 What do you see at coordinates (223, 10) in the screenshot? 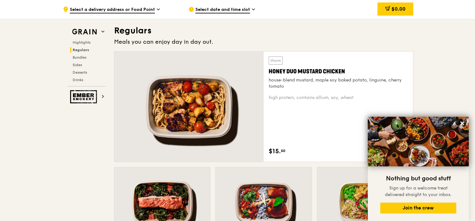
I see `span: Select date and time slot` at bounding box center [223, 10].